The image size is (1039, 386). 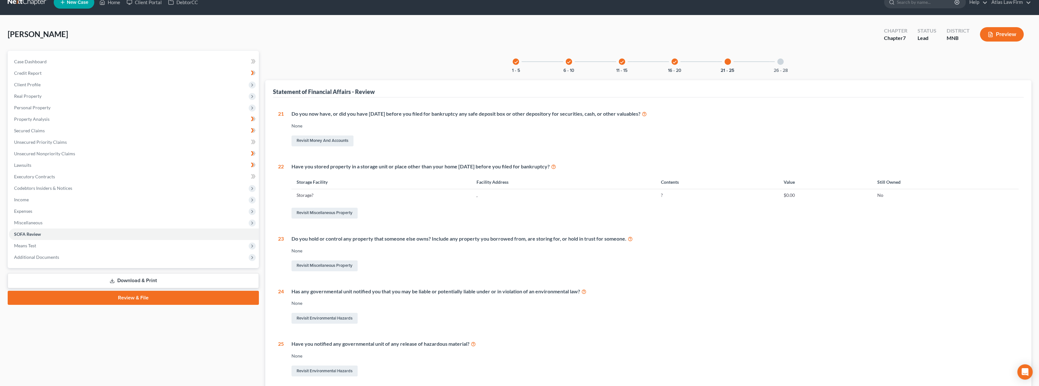 What do you see at coordinates (29, 130) in the screenshot?
I see `span: Secured Claims` at bounding box center [29, 130].